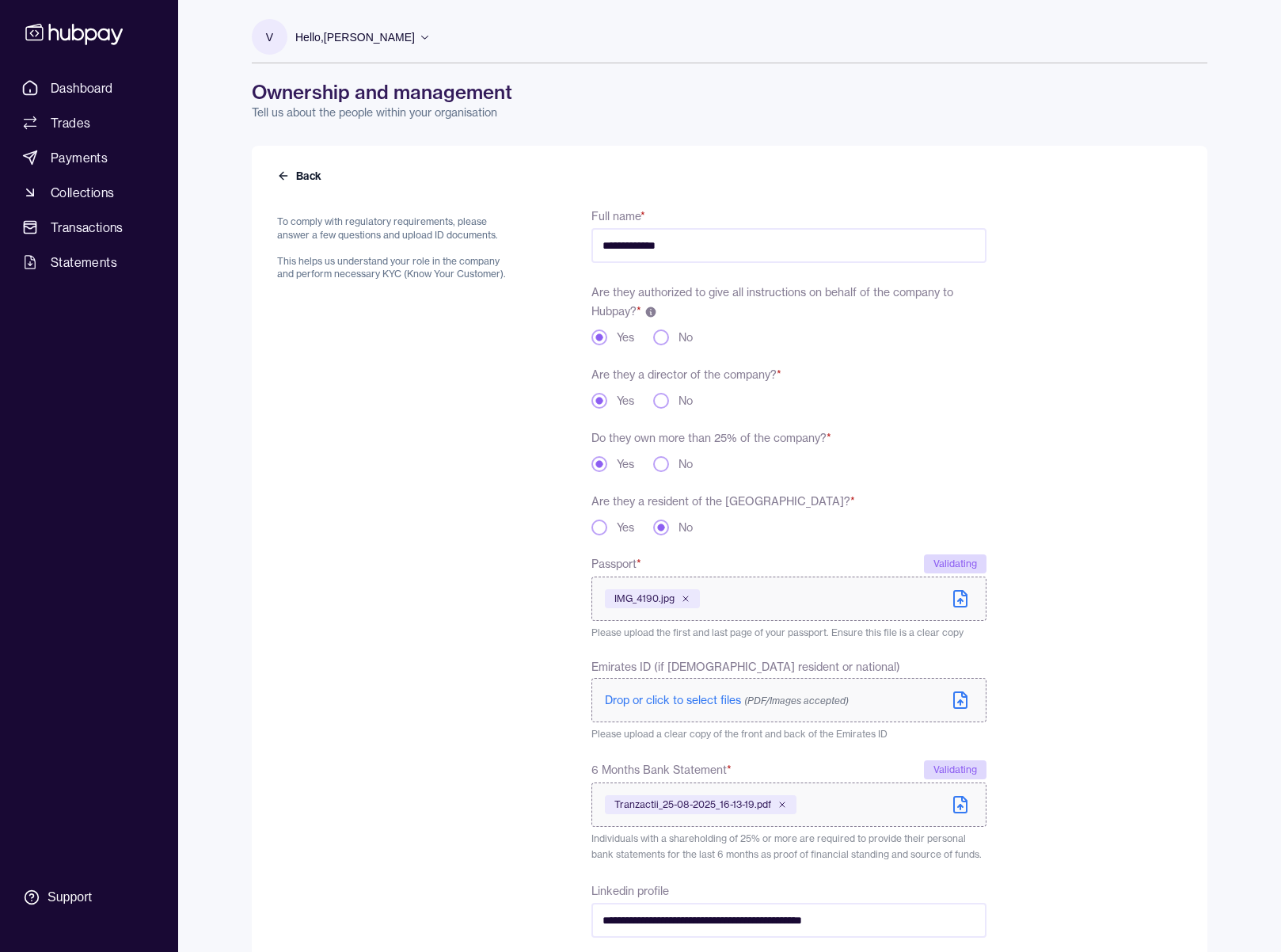  Describe the element at coordinates (740, 734) in the screenshot. I see `span: Please upload a clear copy of the front and back of the Emirates ID` at that location.